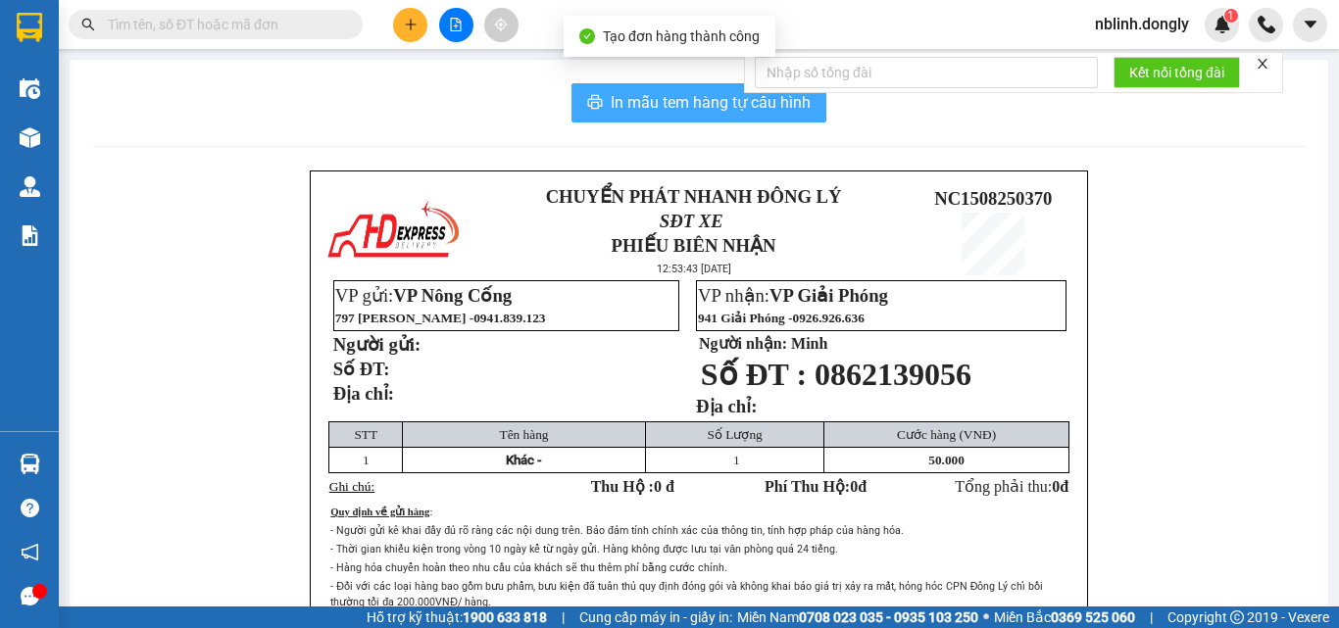  I want to click on span: Quy định về gửi hàng, so click(379, 512).